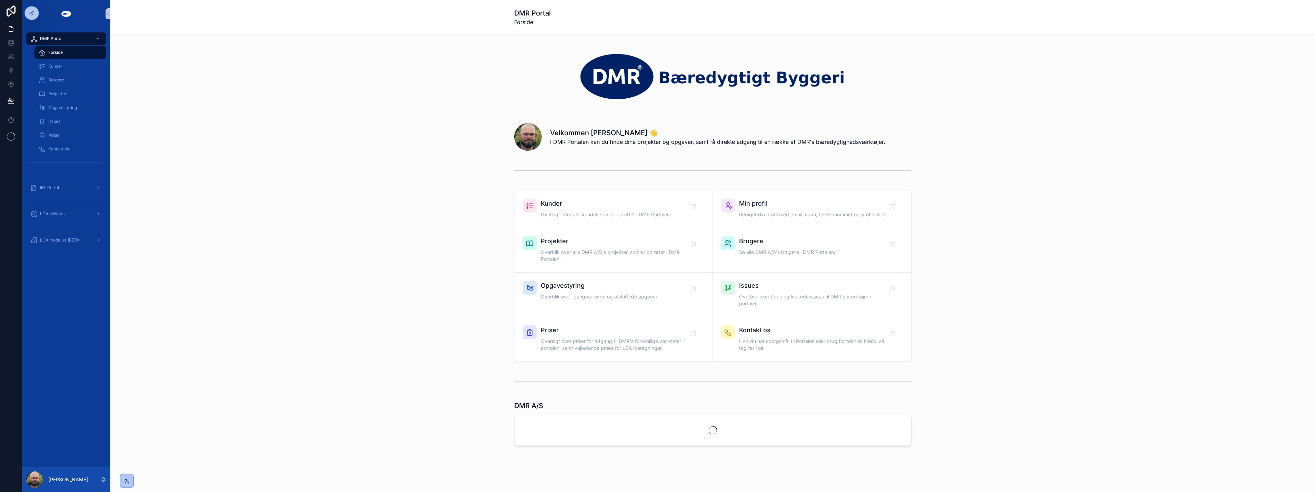 The image size is (1315, 492). I want to click on span: Min profil, so click(814, 204).